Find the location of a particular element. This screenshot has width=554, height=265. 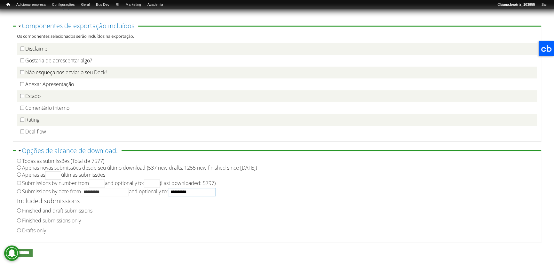

a: RI is located at coordinates (117, 5).